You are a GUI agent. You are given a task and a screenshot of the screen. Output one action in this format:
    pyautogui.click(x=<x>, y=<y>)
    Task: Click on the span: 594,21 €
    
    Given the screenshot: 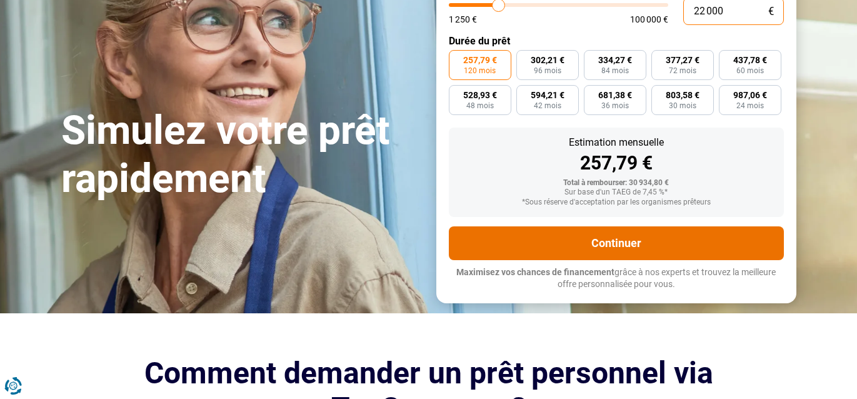 What is the action you would take?
    pyautogui.click(x=548, y=95)
    